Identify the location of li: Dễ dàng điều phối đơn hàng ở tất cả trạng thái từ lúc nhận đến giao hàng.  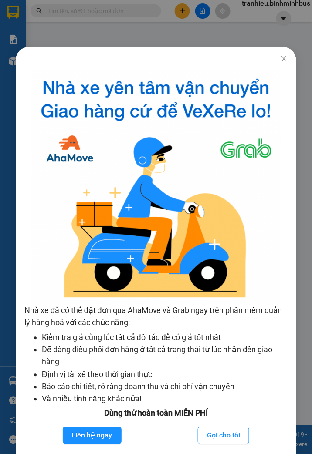
(164, 356).